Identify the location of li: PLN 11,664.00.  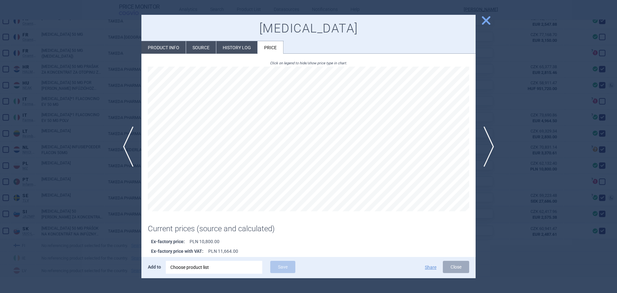
(313, 251).